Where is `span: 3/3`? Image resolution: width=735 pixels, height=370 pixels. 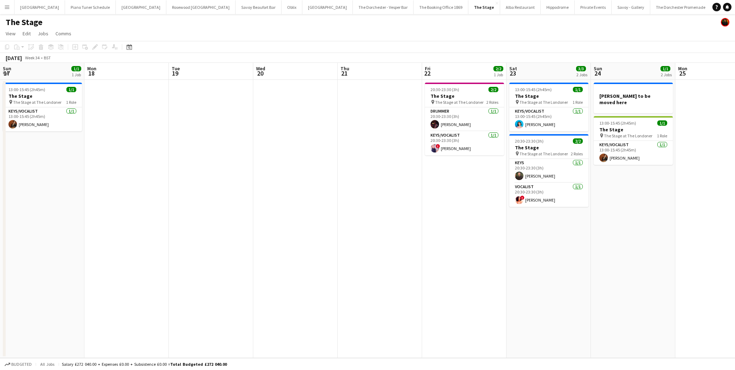 span: 3/3 is located at coordinates (581, 69).